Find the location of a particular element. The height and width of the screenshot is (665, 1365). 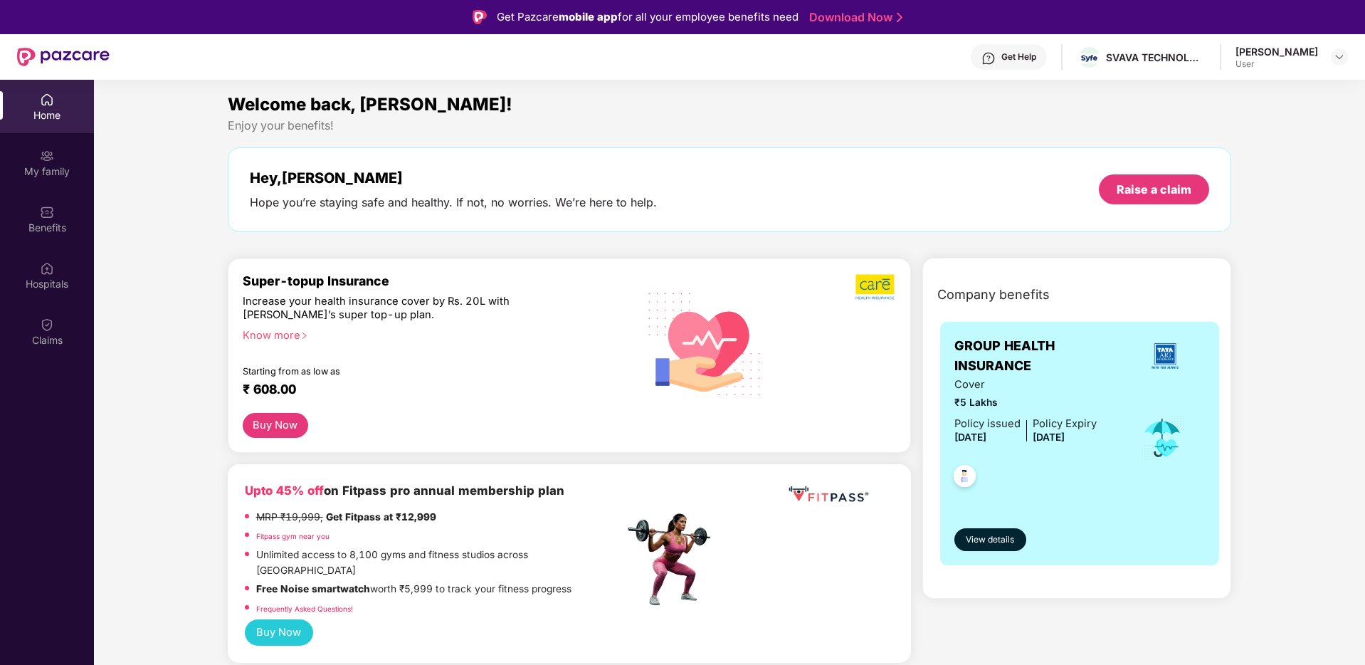

img: download.png is located at coordinates (1089, 58).